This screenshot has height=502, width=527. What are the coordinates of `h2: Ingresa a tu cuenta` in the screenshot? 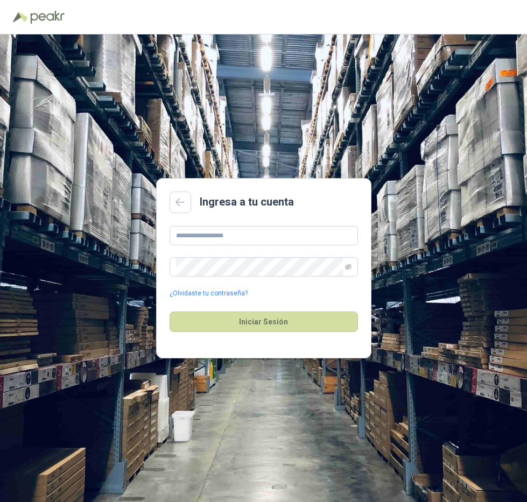 It's located at (246, 202).